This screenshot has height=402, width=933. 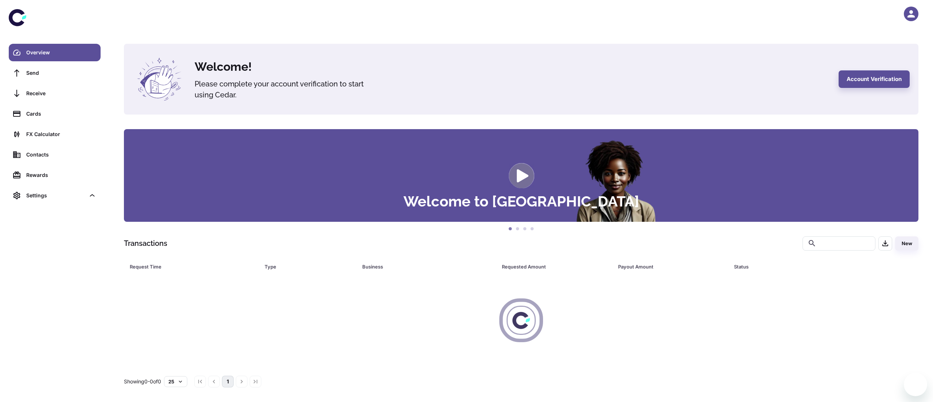 I want to click on span: Payout Amount, so click(x=672, y=267).